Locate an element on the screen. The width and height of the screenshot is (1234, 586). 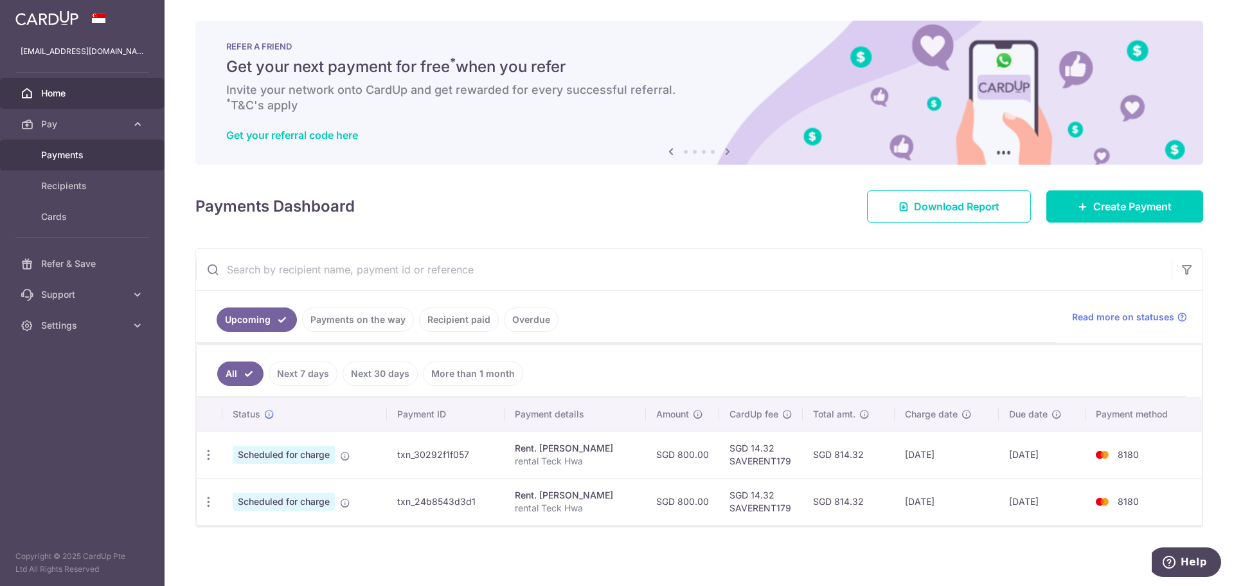
span: Recipients is located at coordinates (84, 186).